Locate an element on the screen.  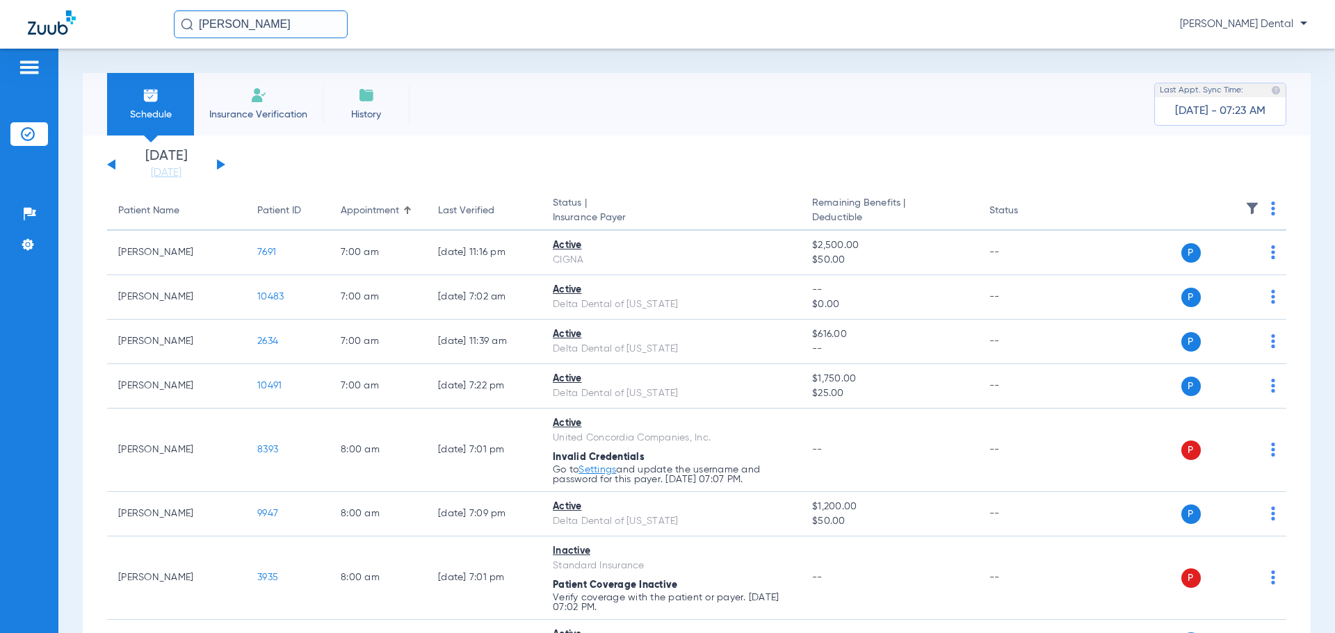
div: Inactive is located at coordinates (671, 551).